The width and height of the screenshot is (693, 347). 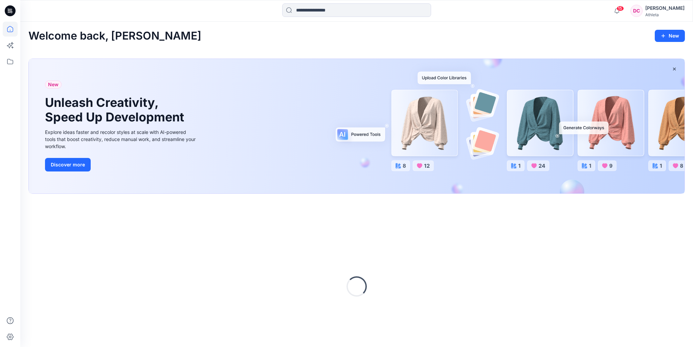 I want to click on span: New, so click(x=53, y=85).